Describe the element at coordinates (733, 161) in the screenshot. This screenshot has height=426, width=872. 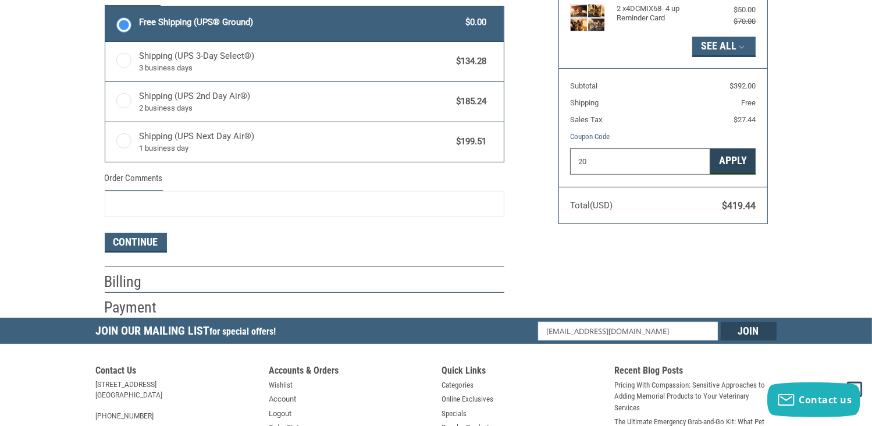
I see `button: Apply` at that location.